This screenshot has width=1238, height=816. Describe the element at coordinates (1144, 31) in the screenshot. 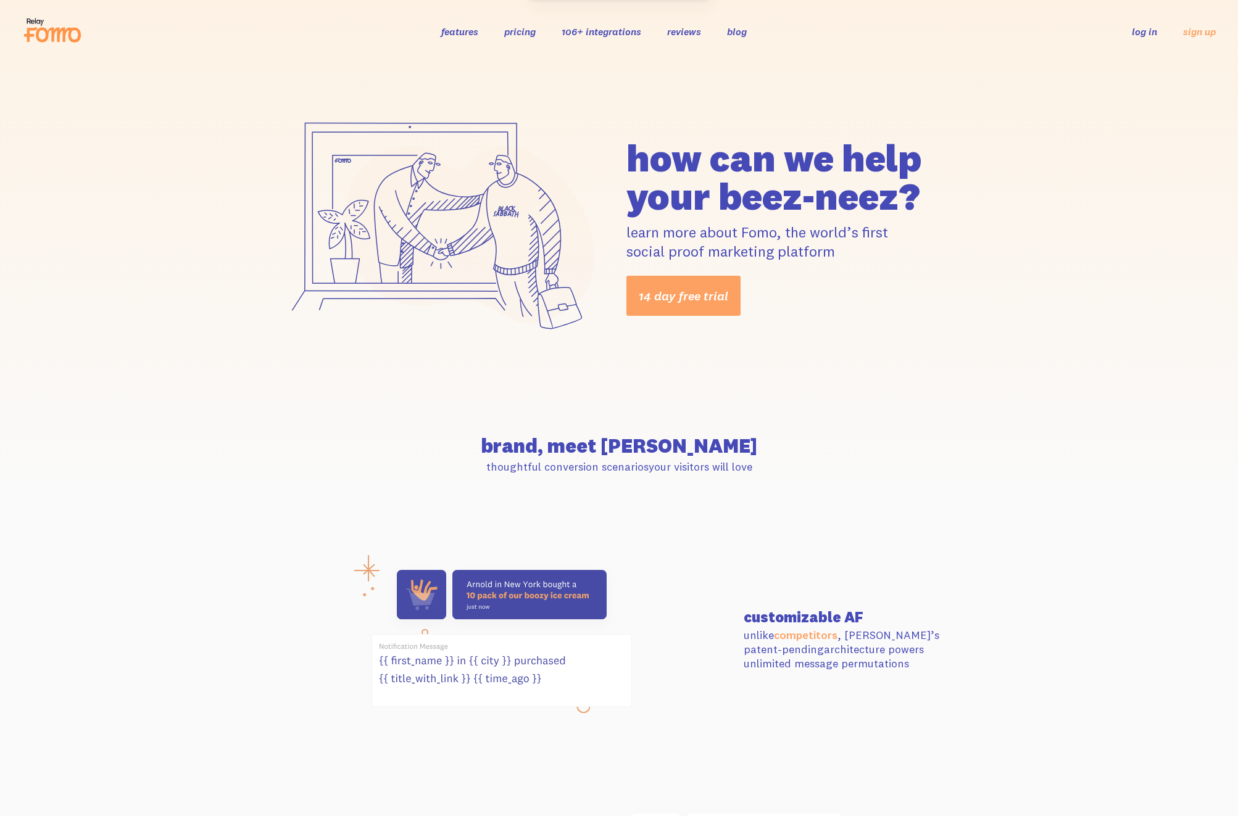

I see `a: log in` at that location.